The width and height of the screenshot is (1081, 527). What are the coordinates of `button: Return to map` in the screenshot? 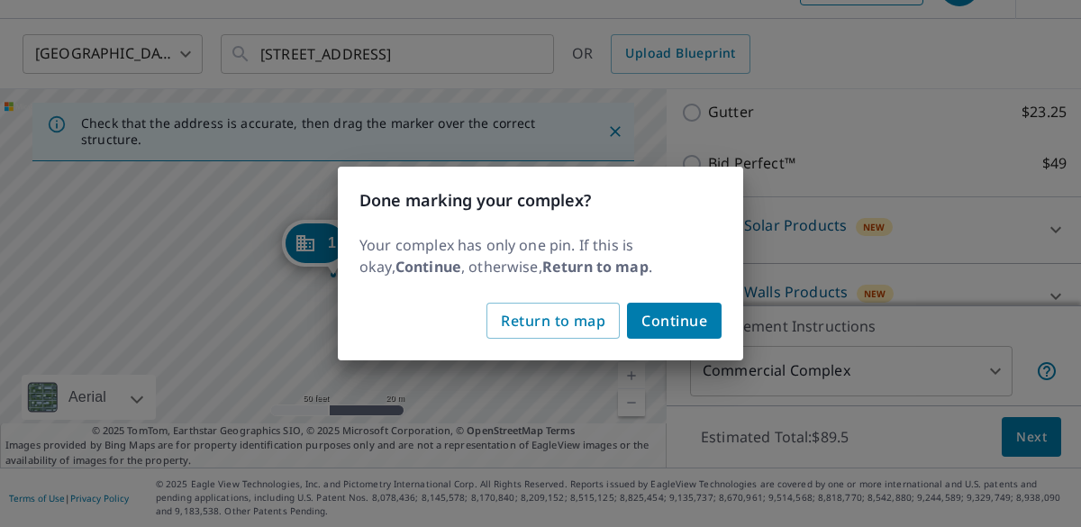 It's located at (553, 321).